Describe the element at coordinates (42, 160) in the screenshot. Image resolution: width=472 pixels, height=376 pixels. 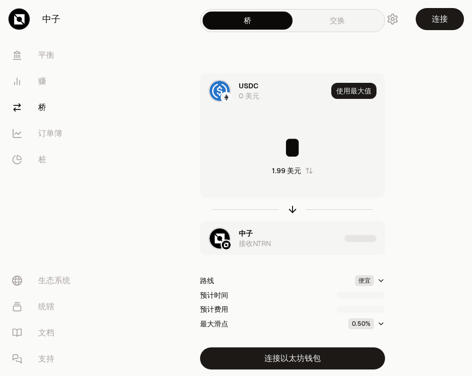
I see `font: 桩` at that location.